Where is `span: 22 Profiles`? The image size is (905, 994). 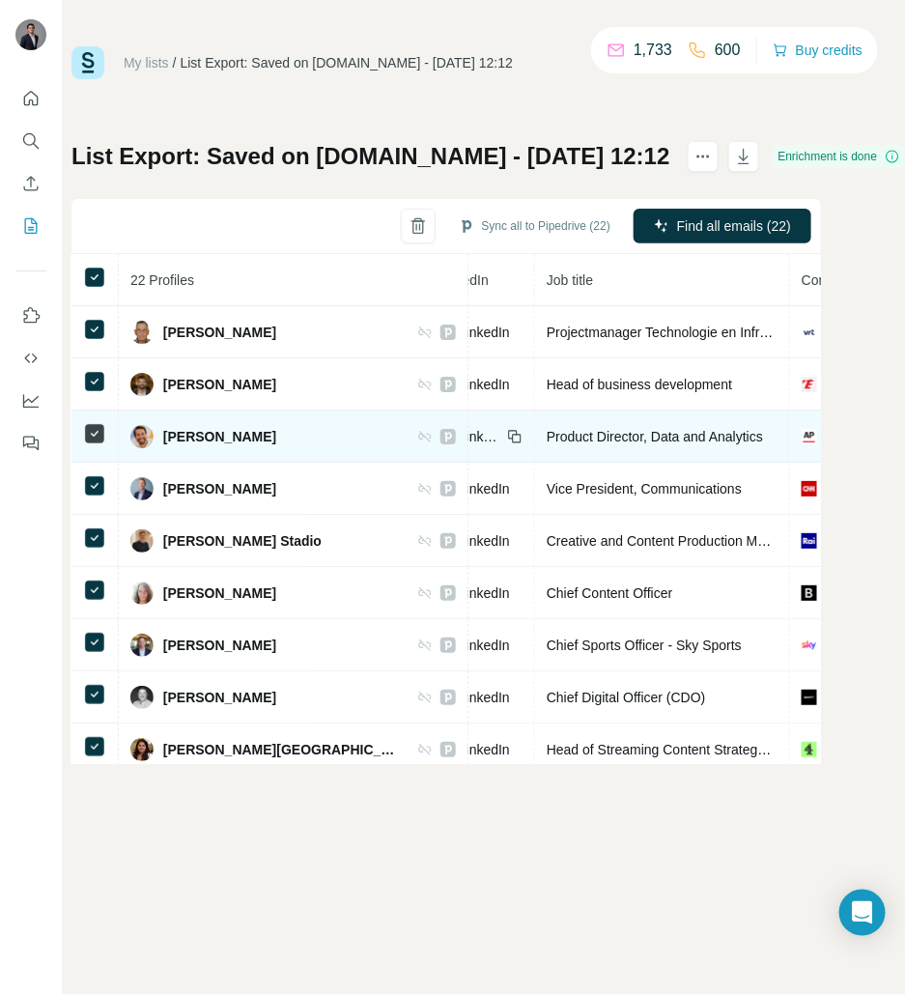
span: 22 Profiles is located at coordinates (162, 280).